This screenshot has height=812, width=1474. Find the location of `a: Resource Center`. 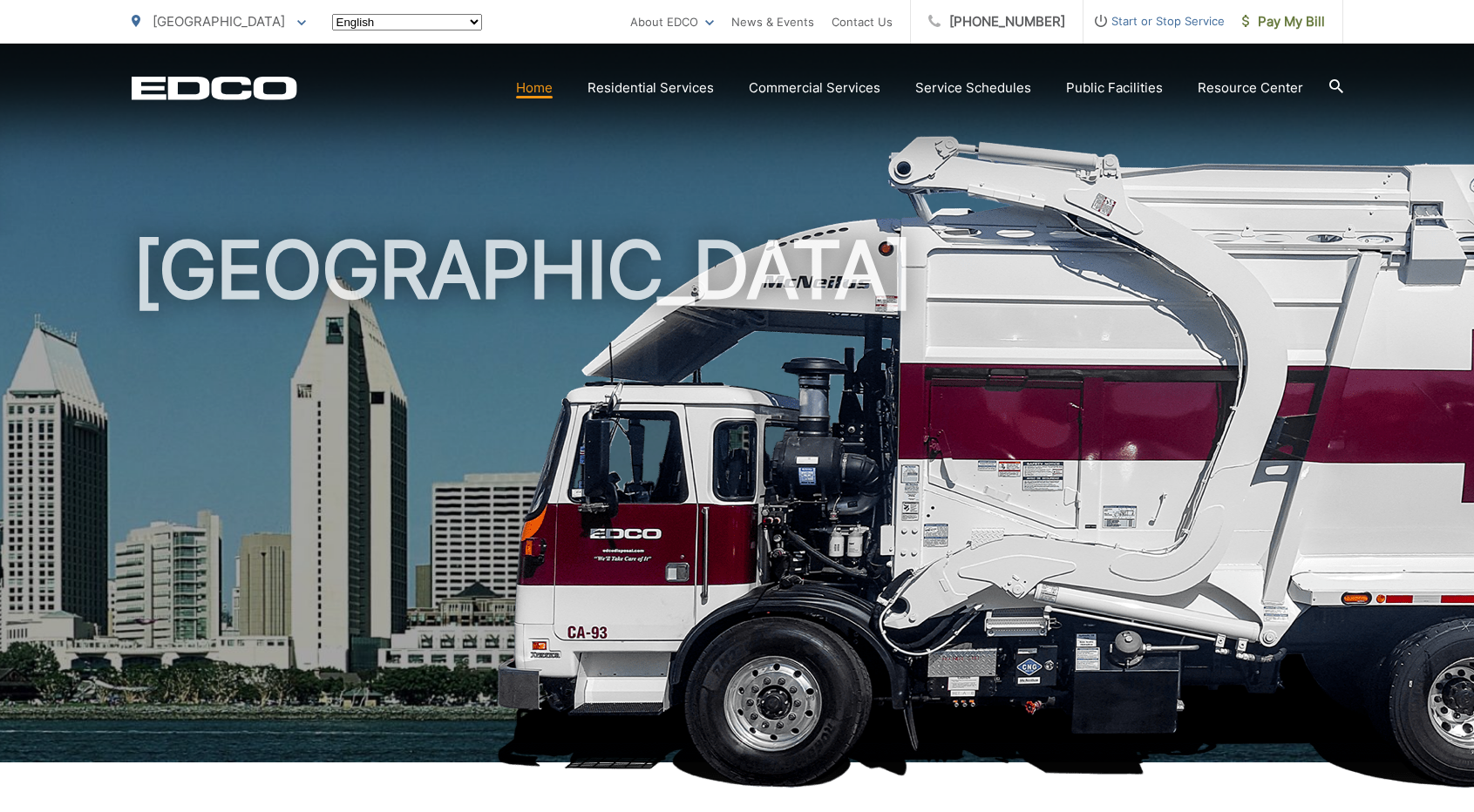

a: Resource Center is located at coordinates (1250, 88).